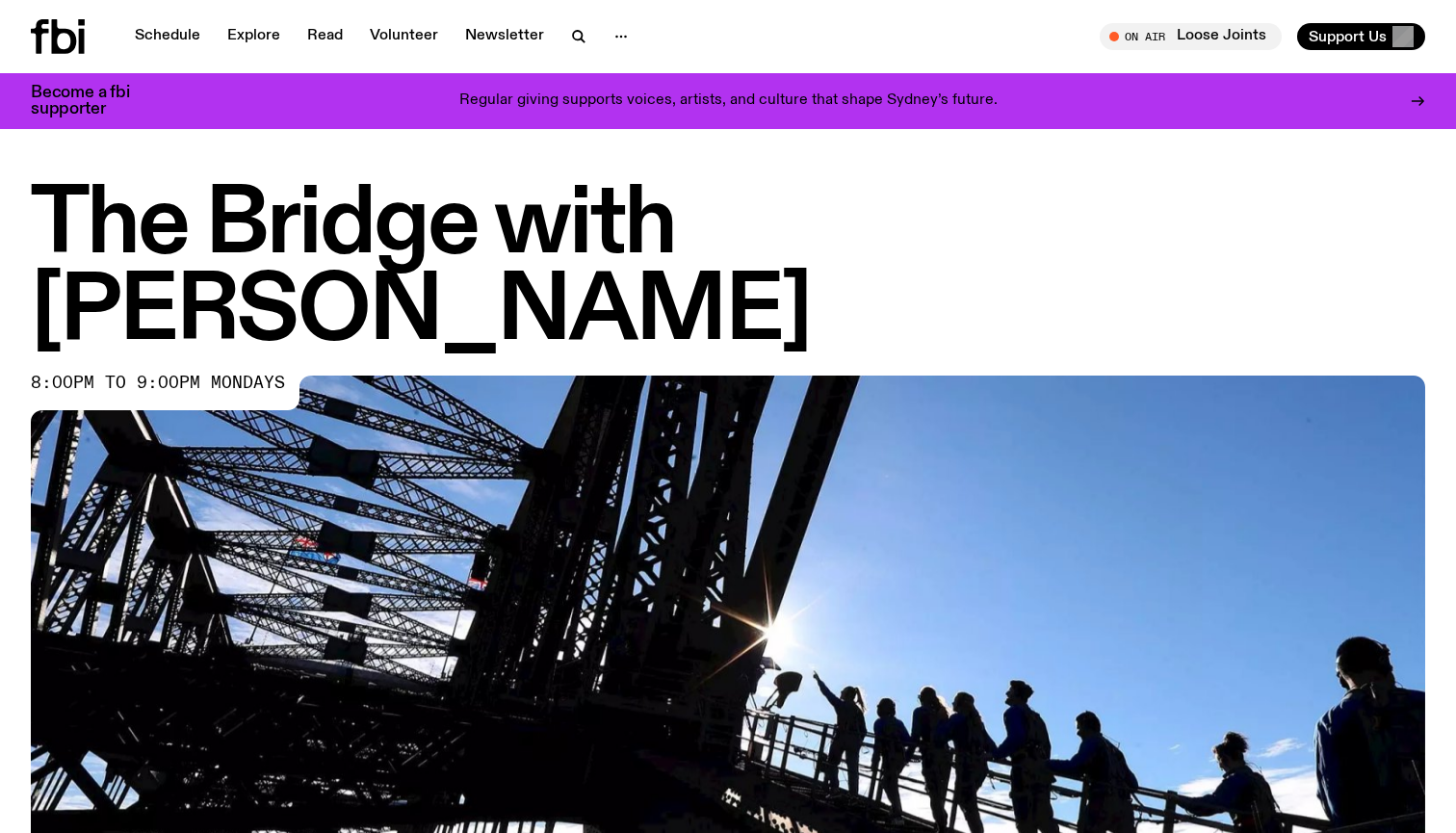 Image resolution: width=1456 pixels, height=833 pixels. What do you see at coordinates (1360, 37) in the screenshot?
I see `button: Support Us` at bounding box center [1360, 37].